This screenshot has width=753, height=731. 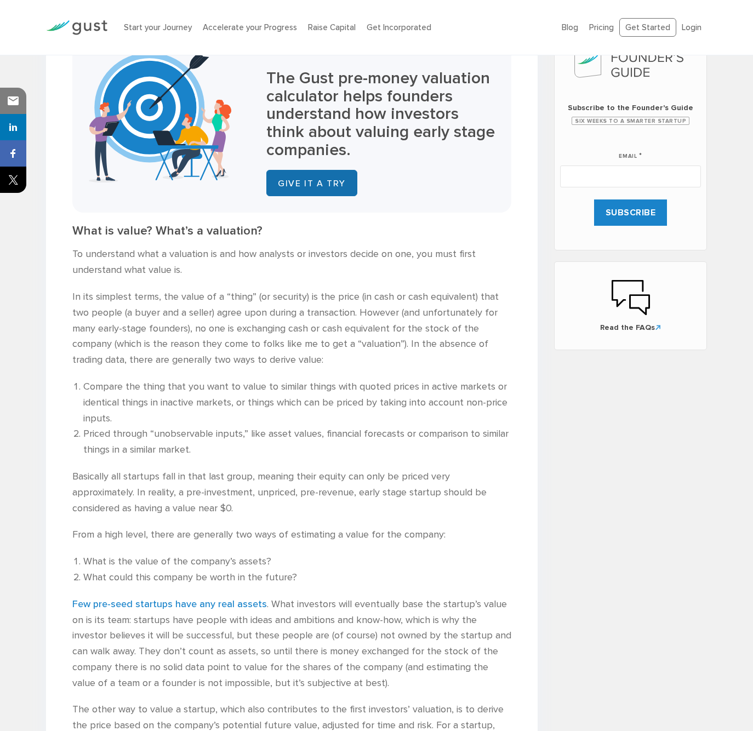 I want to click on a: Raise Capital, so click(x=332, y=27).